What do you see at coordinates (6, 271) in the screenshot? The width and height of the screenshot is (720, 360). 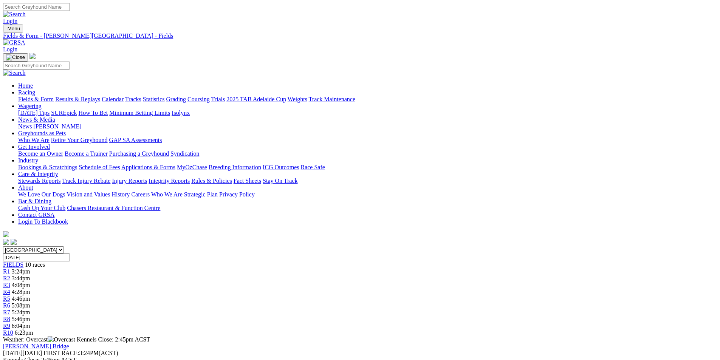 I see `span: R1` at bounding box center [6, 271].